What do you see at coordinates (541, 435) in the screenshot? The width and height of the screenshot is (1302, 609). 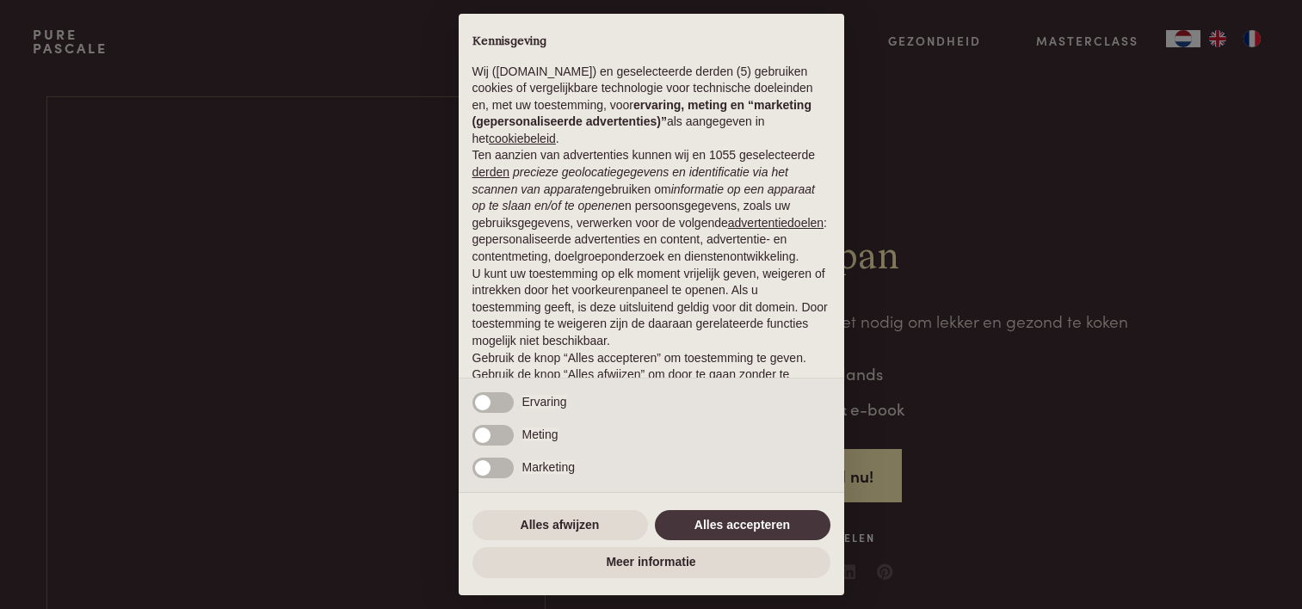 I see `span: Meting` at bounding box center [541, 435].